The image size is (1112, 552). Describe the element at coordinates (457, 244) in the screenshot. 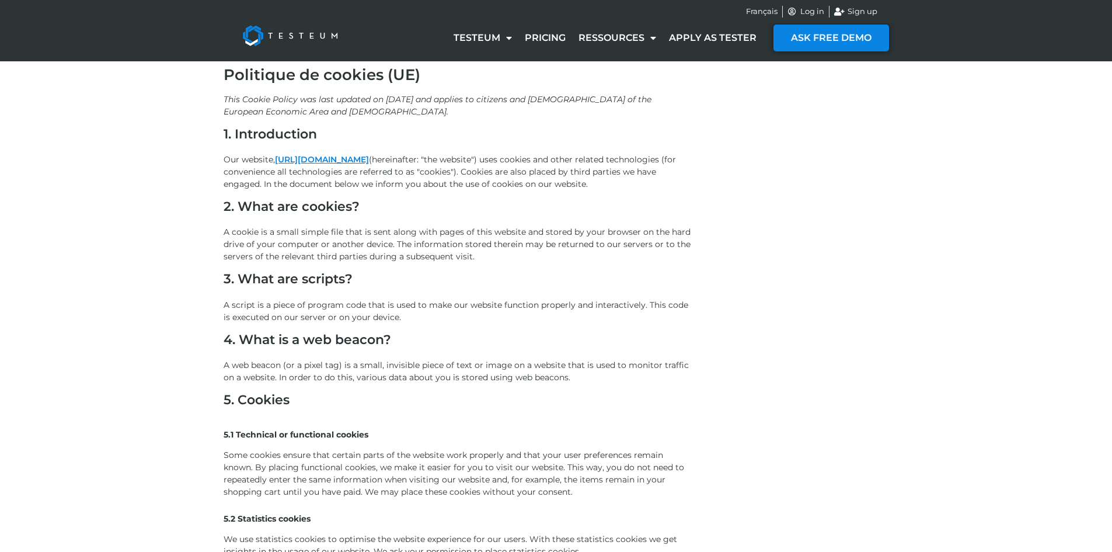

I see `p: A cookie is a small simple file that is sent along with pages of this website and stored by your ...` at that location.